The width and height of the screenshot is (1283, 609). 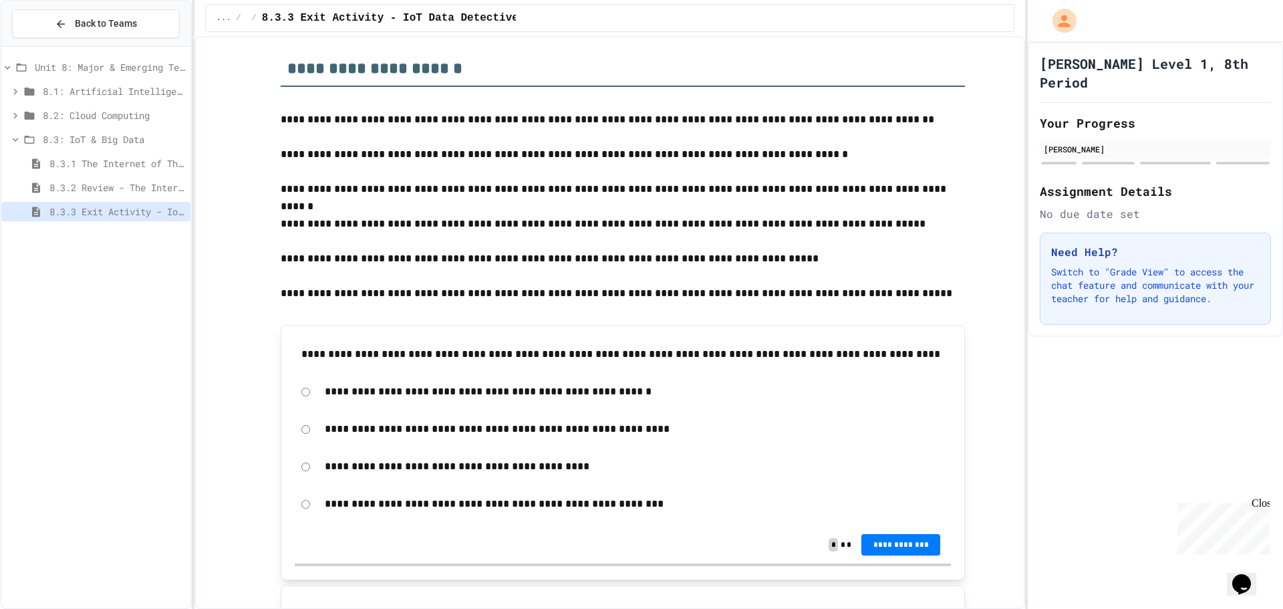 What do you see at coordinates (96, 23) in the screenshot?
I see `button: Back to Teams` at bounding box center [96, 23].